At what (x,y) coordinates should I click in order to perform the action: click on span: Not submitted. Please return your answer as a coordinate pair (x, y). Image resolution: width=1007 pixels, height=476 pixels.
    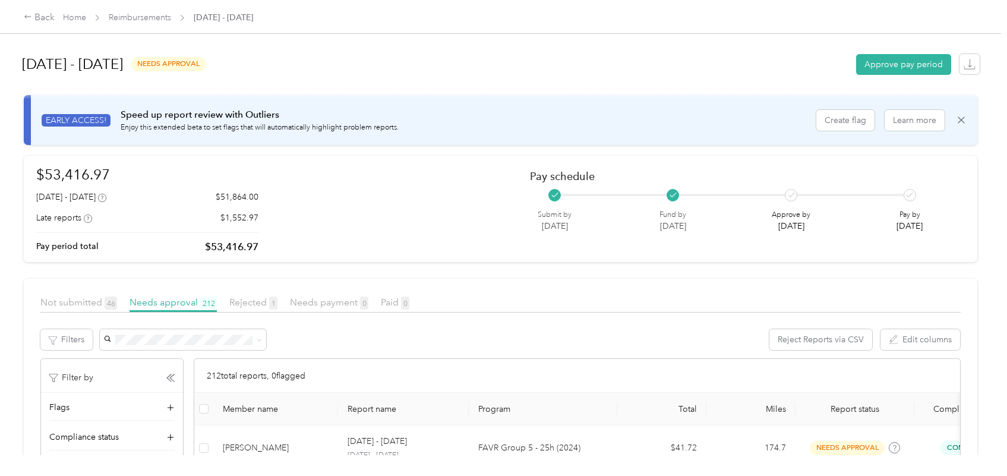
    Looking at the image, I should click on (78, 302).